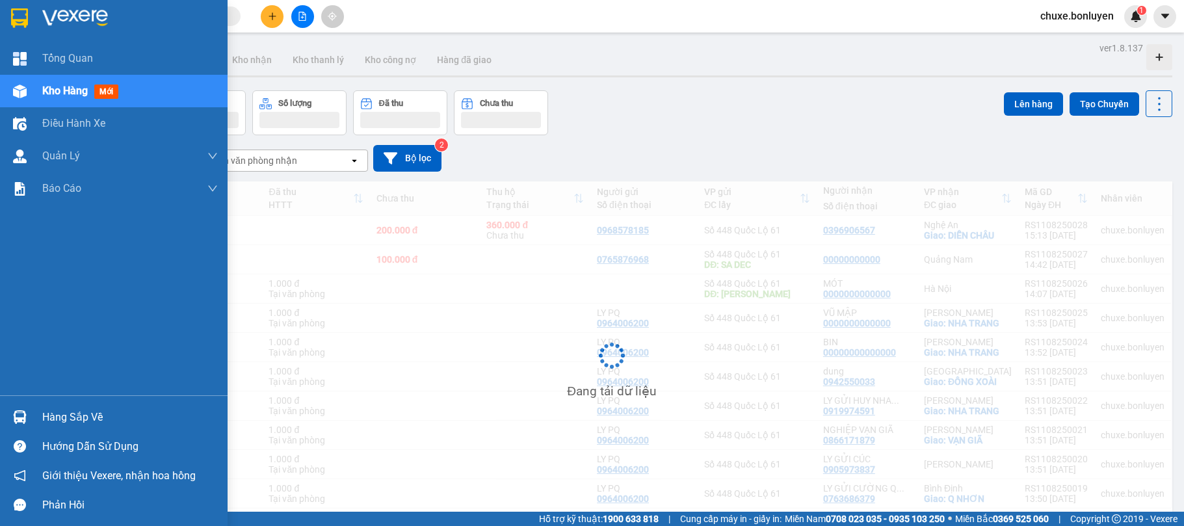 This screenshot has width=1184, height=526. What do you see at coordinates (295, 103) in the screenshot?
I see `div: Số lượng` at bounding box center [295, 103].